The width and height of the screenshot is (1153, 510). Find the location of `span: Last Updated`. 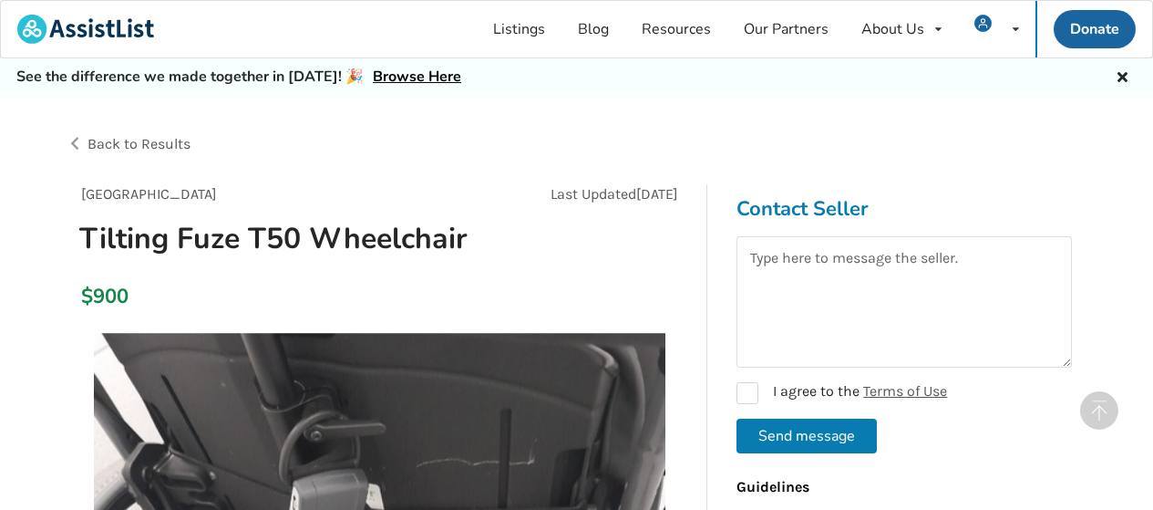

span: Last Updated is located at coordinates (593, 193).